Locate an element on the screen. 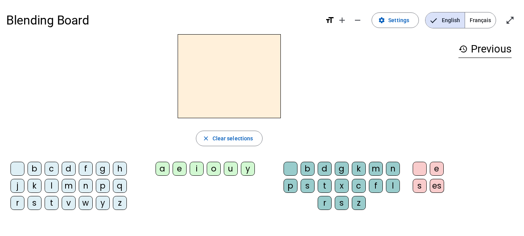 Image resolution: width=524 pixels, height=236 pixels. div: u is located at coordinates (231, 168).